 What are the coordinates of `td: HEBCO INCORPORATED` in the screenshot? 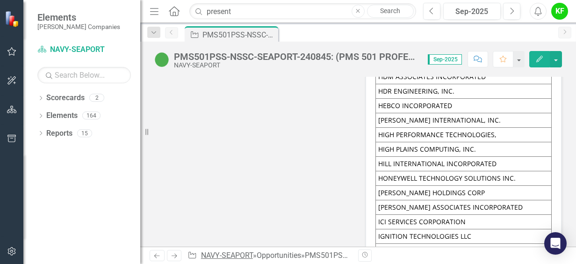 It's located at (464, 106).